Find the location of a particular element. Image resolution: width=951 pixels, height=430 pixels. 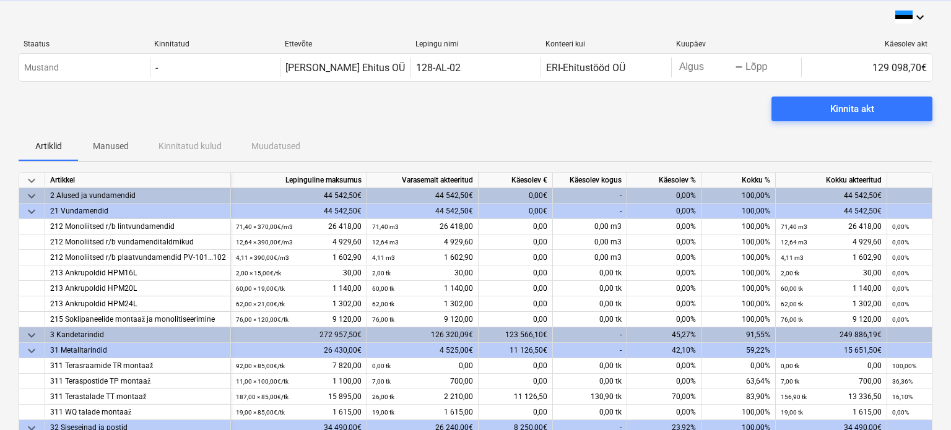

div: Varasemalt akteeritud is located at coordinates (423, 180).